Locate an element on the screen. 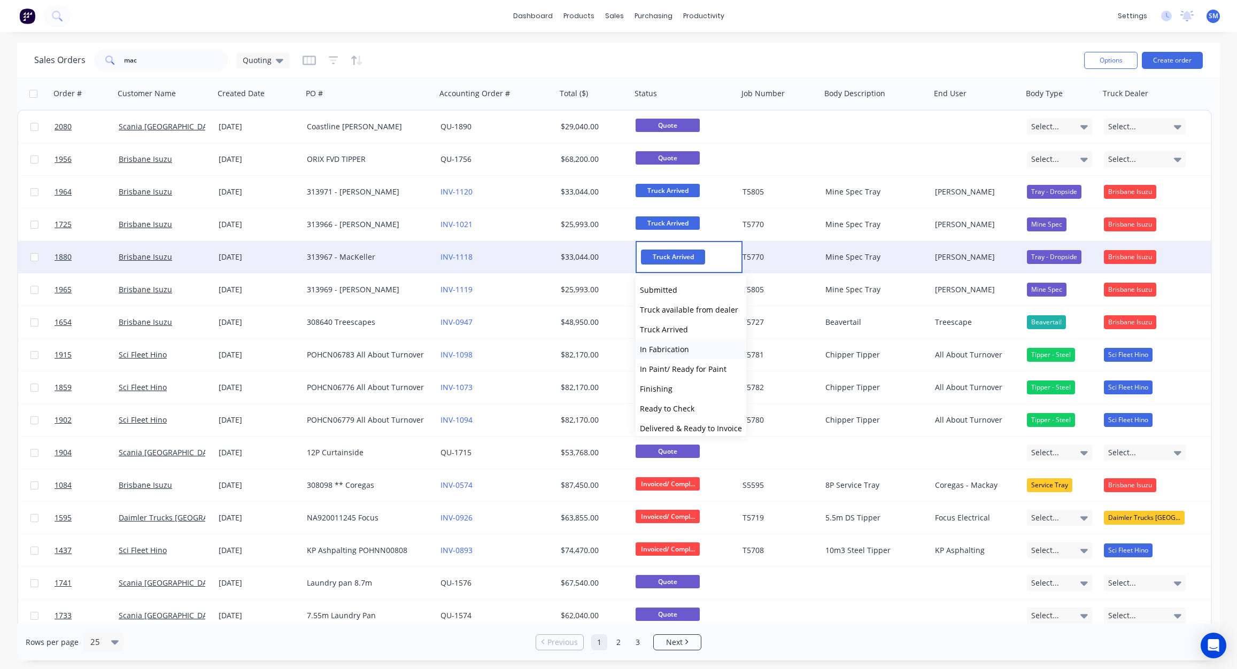 This screenshot has width=1237, height=669. a: 1902 is located at coordinates (87, 420).